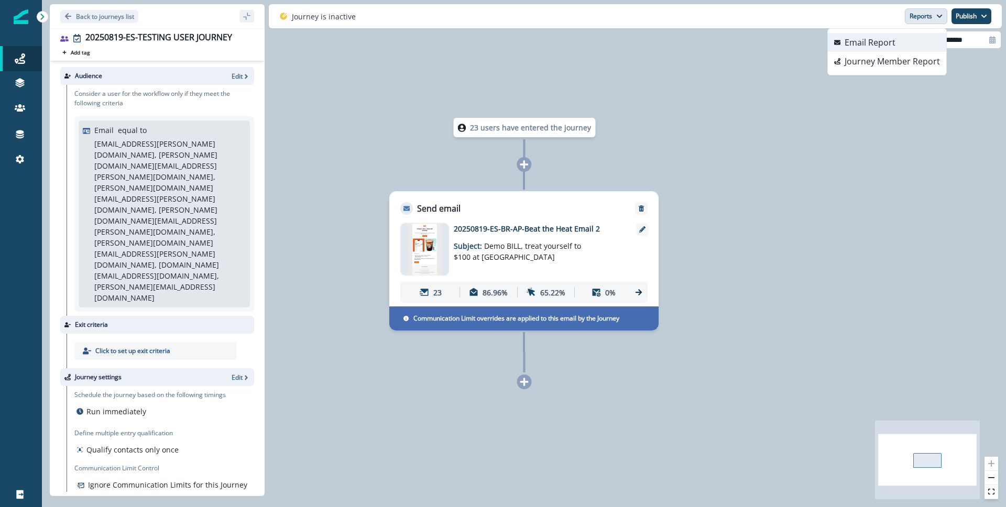 The image size is (1006, 507). What do you see at coordinates (116, 411) in the screenshot?
I see `p: Run immediately` at bounding box center [116, 411].